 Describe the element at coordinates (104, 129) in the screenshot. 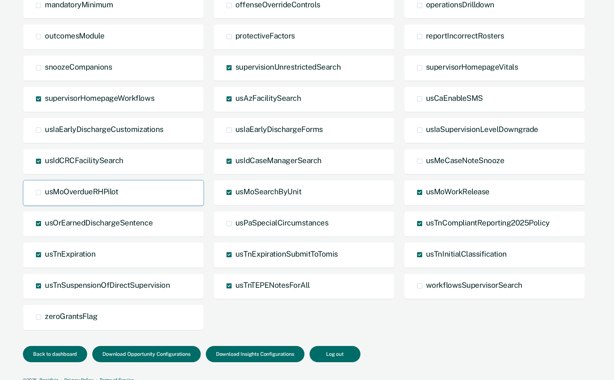

I see `span: usIaEarlyDischargeCustomizations` at that location.